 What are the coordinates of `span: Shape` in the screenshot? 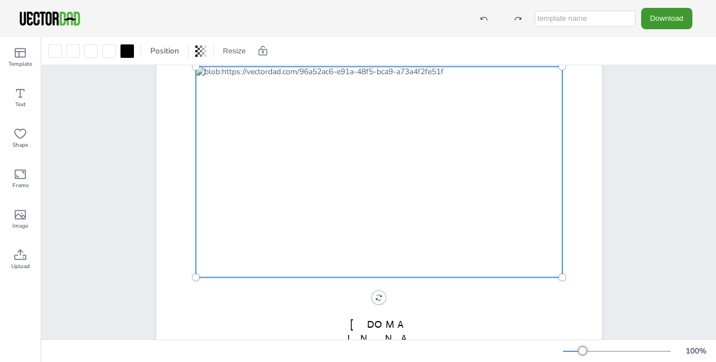 It's located at (20, 145).